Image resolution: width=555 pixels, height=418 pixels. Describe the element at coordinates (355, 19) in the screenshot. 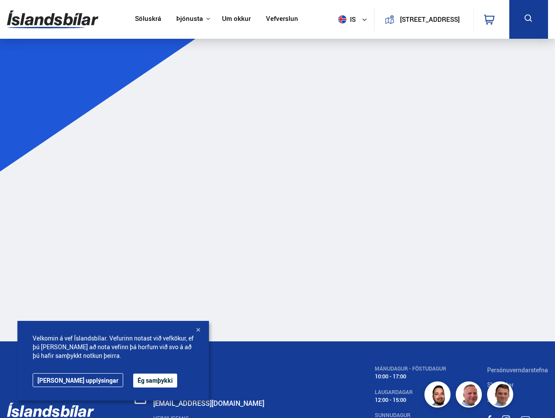

I see `button: is` at that location.